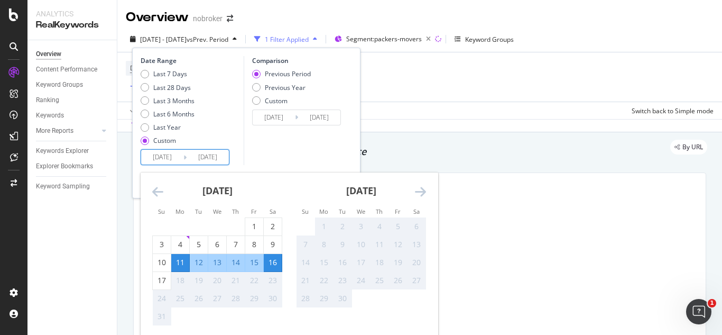 This screenshot has height=335, width=722. What do you see at coordinates (67, 69) in the screenshot?
I see `div: Content Performance` at bounding box center [67, 69].